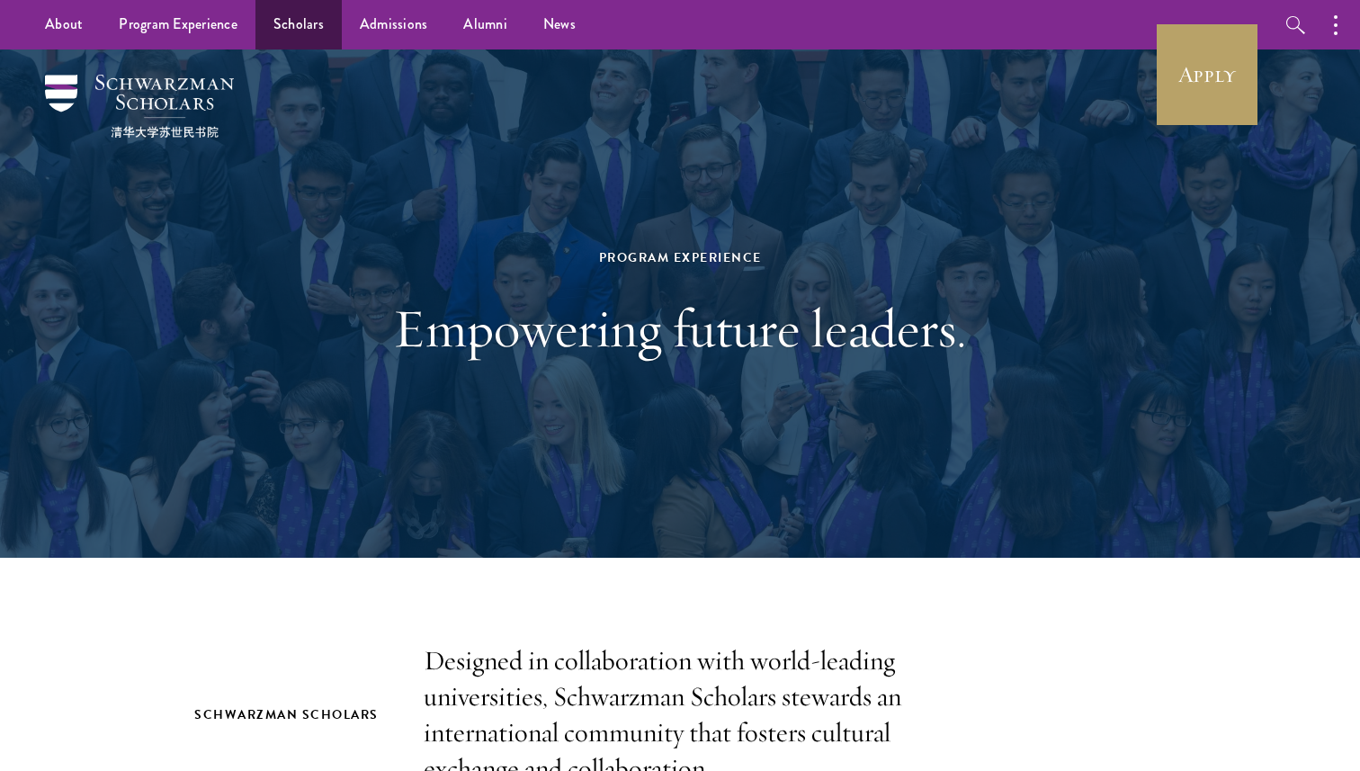  What do you see at coordinates (139, 106) in the screenshot?
I see `img: Schwarzman Scholars` at bounding box center [139, 106].